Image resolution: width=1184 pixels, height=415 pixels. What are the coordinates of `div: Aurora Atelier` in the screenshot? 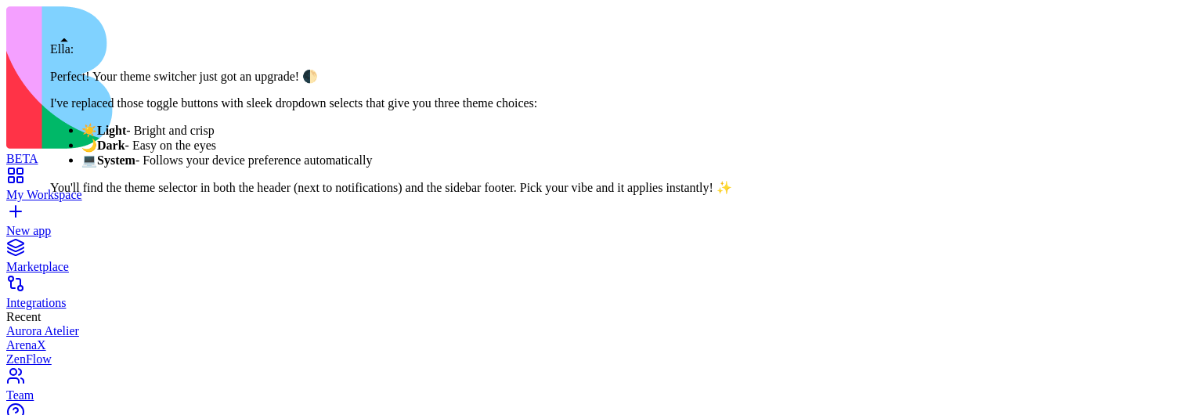 It's located at (592, 331).